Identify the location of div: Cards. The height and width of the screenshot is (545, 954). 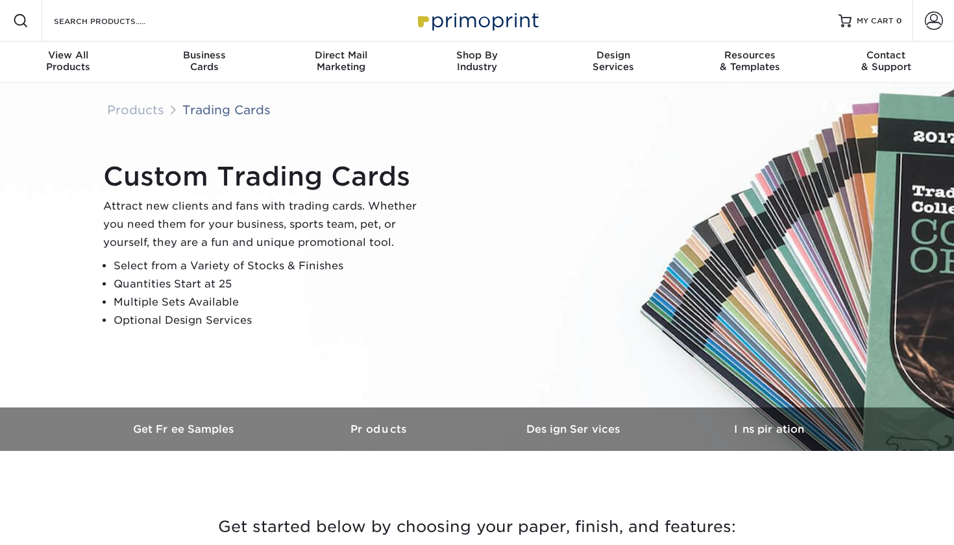
(204, 61).